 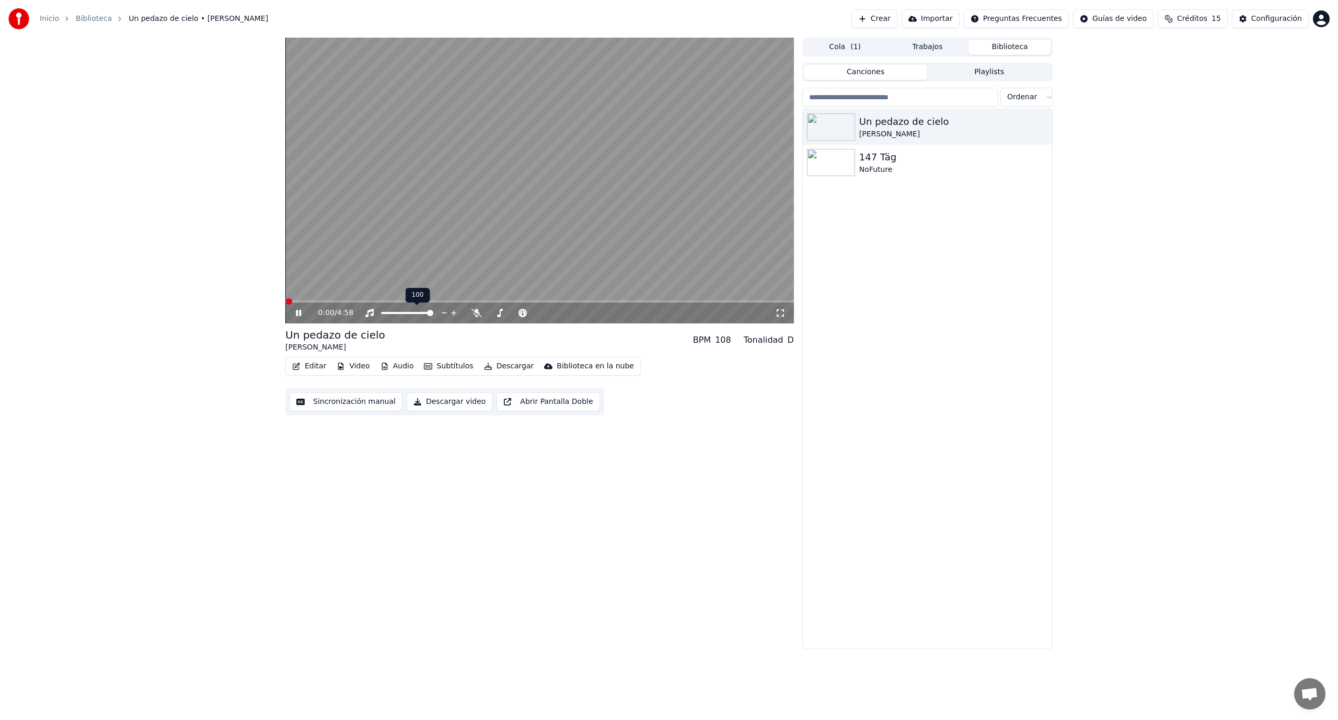 What do you see at coordinates (702, 340) in the screenshot?
I see `div: BPM` at bounding box center [702, 340].